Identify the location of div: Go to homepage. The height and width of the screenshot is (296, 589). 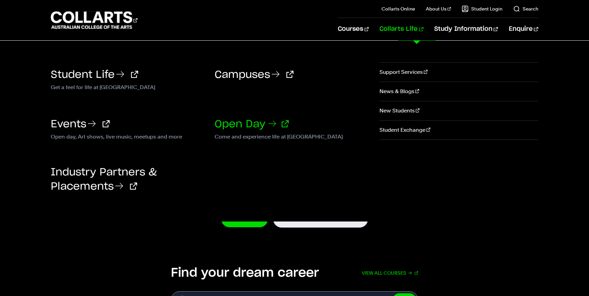
(94, 20).